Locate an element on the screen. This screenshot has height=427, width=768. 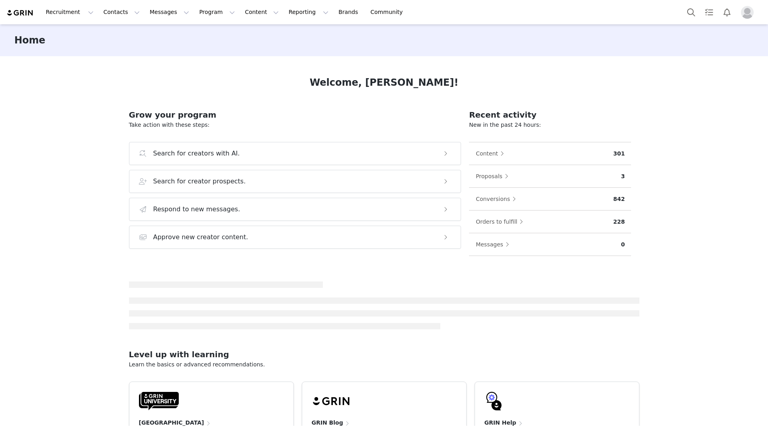
h3: Search for creators with AI. is located at coordinates (197, 153).